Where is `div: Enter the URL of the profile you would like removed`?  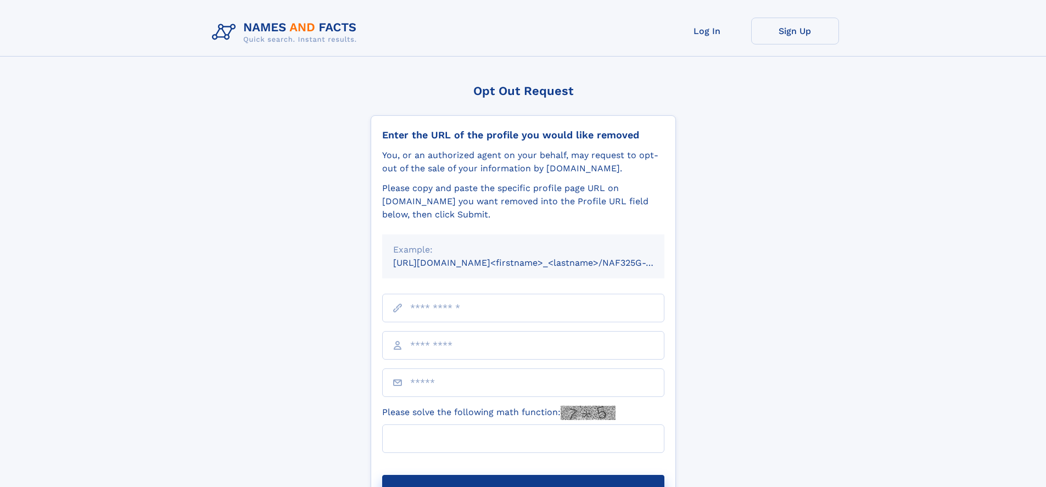
div: Enter the URL of the profile you would like removed is located at coordinates (523, 135).